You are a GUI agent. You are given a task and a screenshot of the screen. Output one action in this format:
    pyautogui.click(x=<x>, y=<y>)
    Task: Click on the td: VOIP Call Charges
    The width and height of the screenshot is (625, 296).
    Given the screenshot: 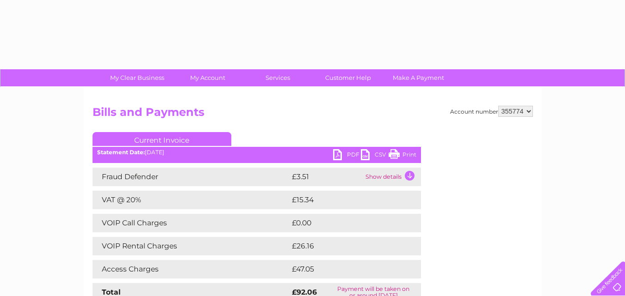 What is the action you would take?
    pyautogui.click(x=191, y=223)
    